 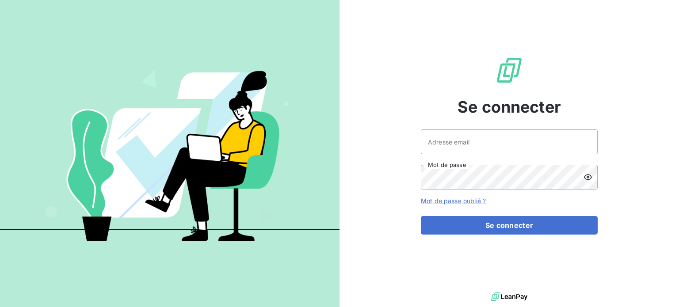 What do you see at coordinates (510, 107) in the screenshot?
I see `span: Se connecter` at bounding box center [510, 107].